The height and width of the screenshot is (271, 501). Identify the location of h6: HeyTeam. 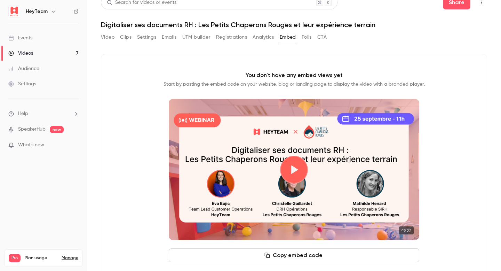
(37, 11).